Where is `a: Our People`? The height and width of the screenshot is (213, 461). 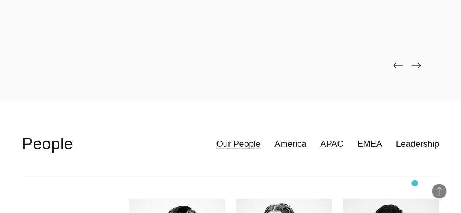 a: Our People is located at coordinates (238, 144).